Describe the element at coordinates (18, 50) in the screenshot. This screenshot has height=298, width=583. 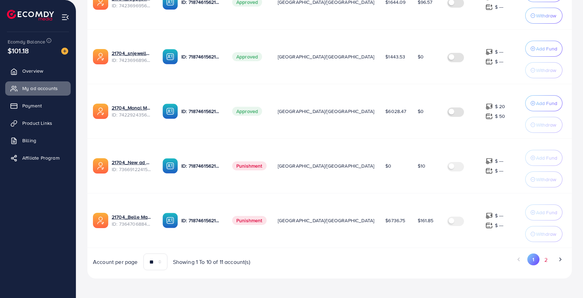
I see `span: $101.18` at that location.